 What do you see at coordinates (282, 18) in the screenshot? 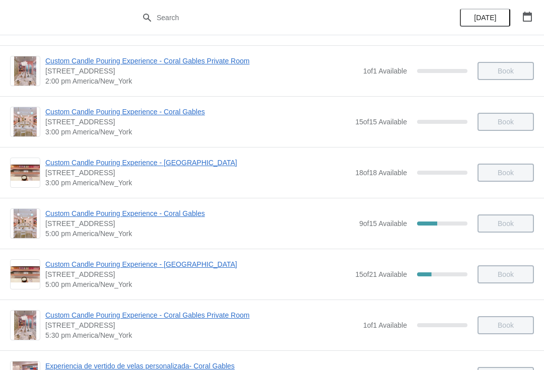
I see `input: Search` at bounding box center [282, 18].